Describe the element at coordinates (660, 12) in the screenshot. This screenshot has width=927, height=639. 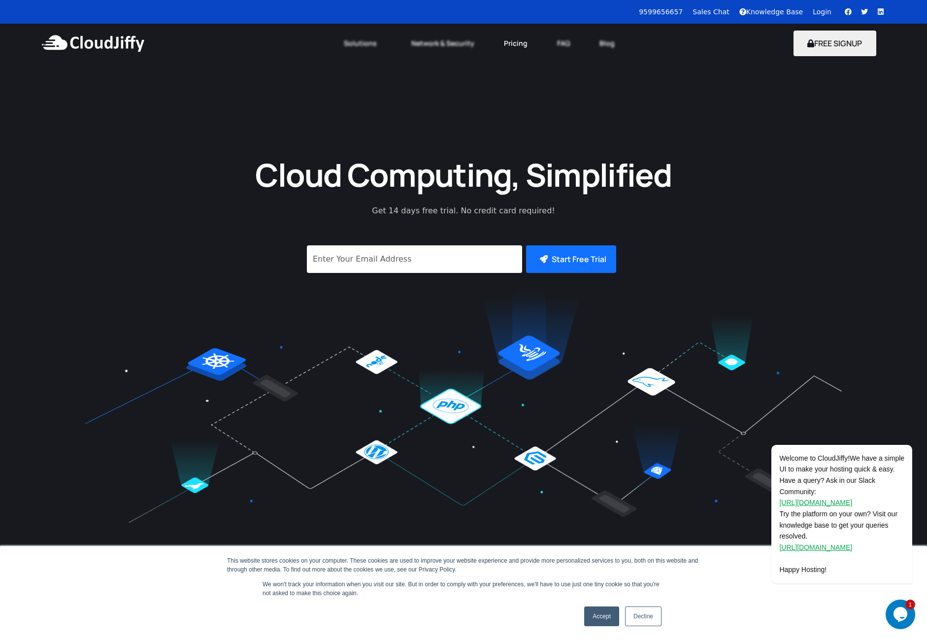
I see `a: 9599656657` at that location.